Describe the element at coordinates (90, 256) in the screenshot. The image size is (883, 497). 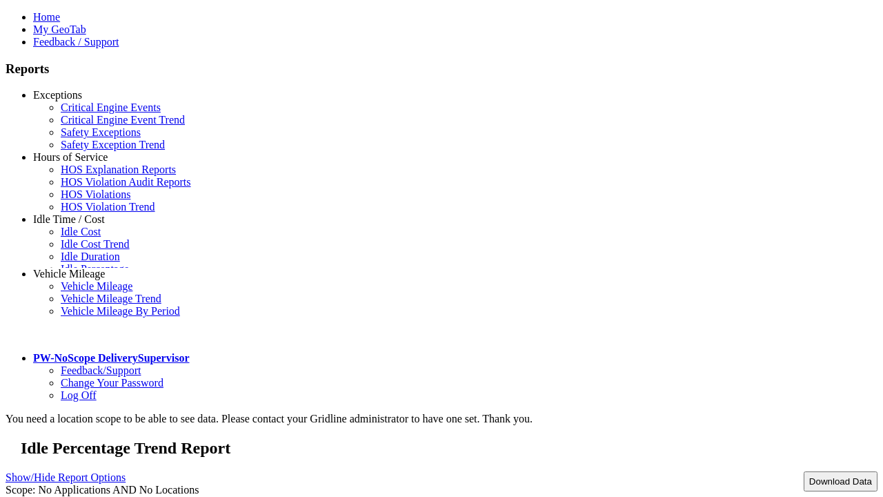
I see `a: Idle Duration` at that location.